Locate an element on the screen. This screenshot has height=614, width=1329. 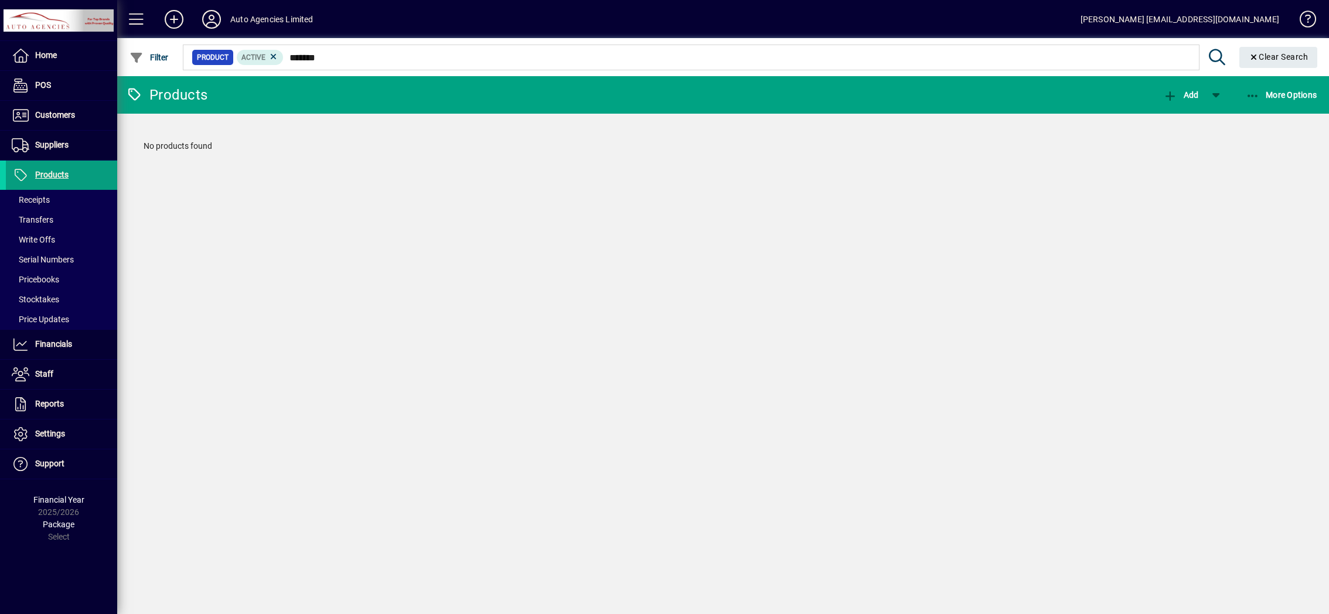
a: Customers is located at coordinates (62, 115).